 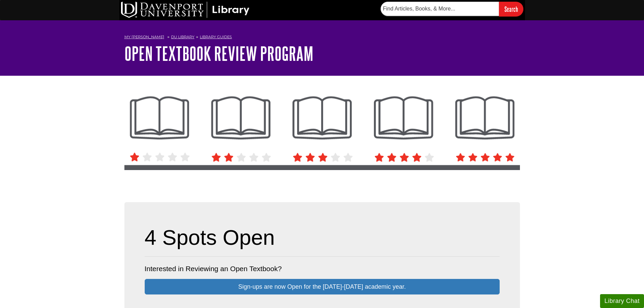 I want to click on a: DU Library, so click(x=183, y=37).